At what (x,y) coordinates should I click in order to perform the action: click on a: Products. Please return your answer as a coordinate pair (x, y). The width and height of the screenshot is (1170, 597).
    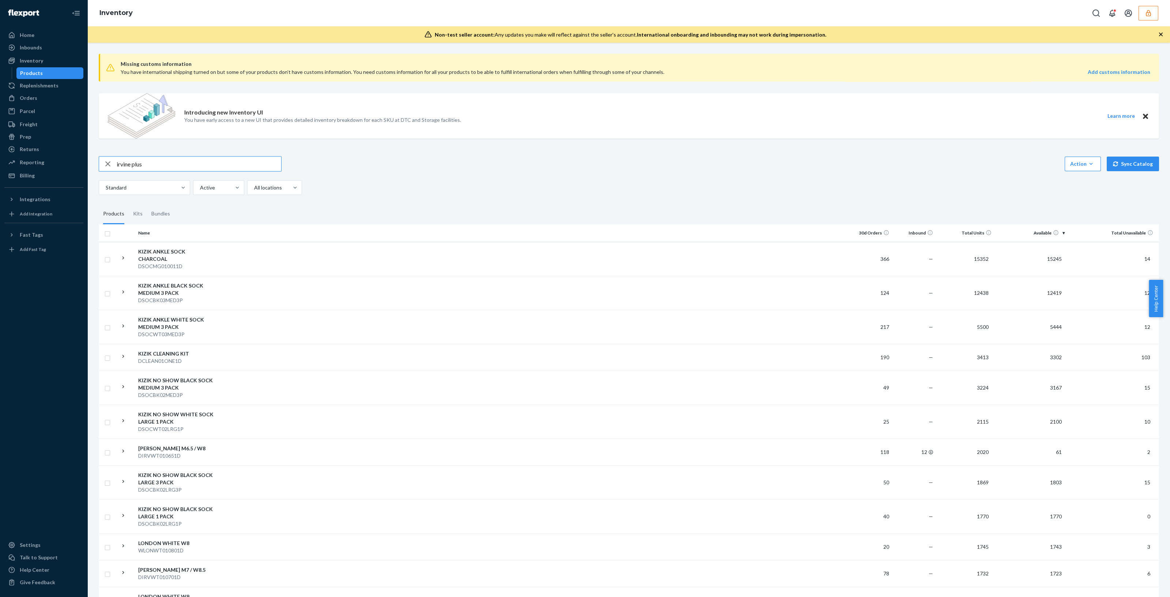
    Looking at the image, I should click on (50, 73).